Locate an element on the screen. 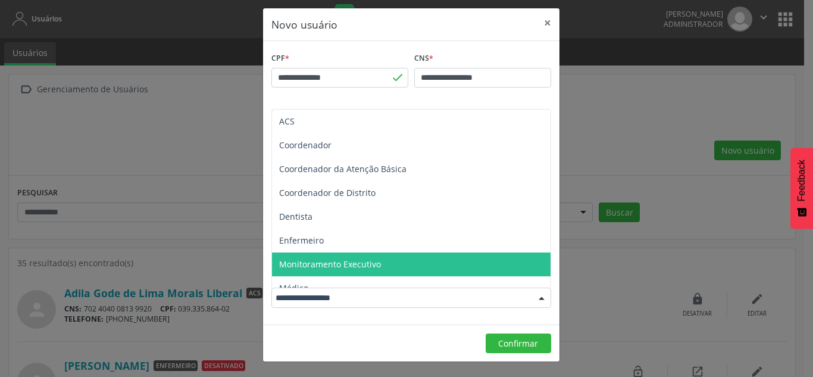 The image size is (813, 377). span: Coordenador is located at coordinates (305, 145).